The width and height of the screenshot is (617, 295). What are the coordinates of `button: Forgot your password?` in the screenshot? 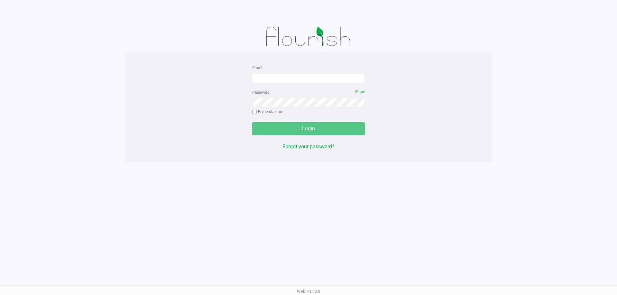 It's located at (308, 147).